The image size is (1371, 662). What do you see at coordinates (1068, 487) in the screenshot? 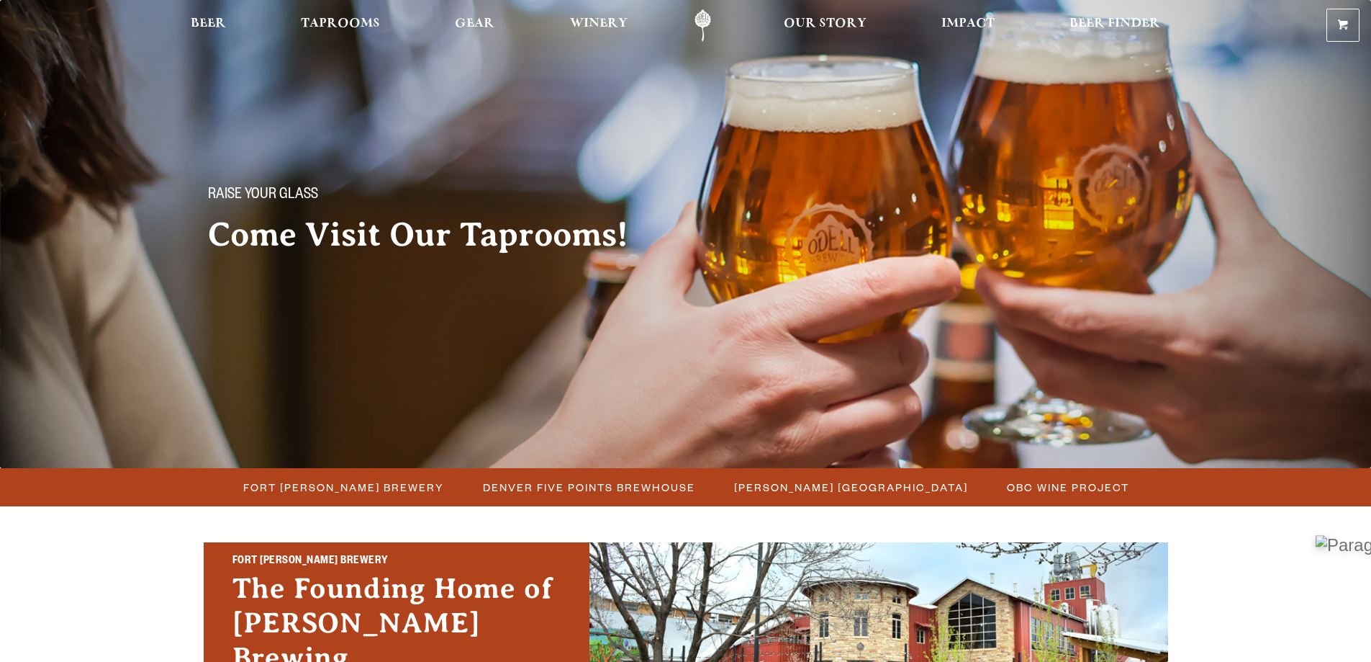
I see `span: OBC Wine Project` at bounding box center [1068, 487].